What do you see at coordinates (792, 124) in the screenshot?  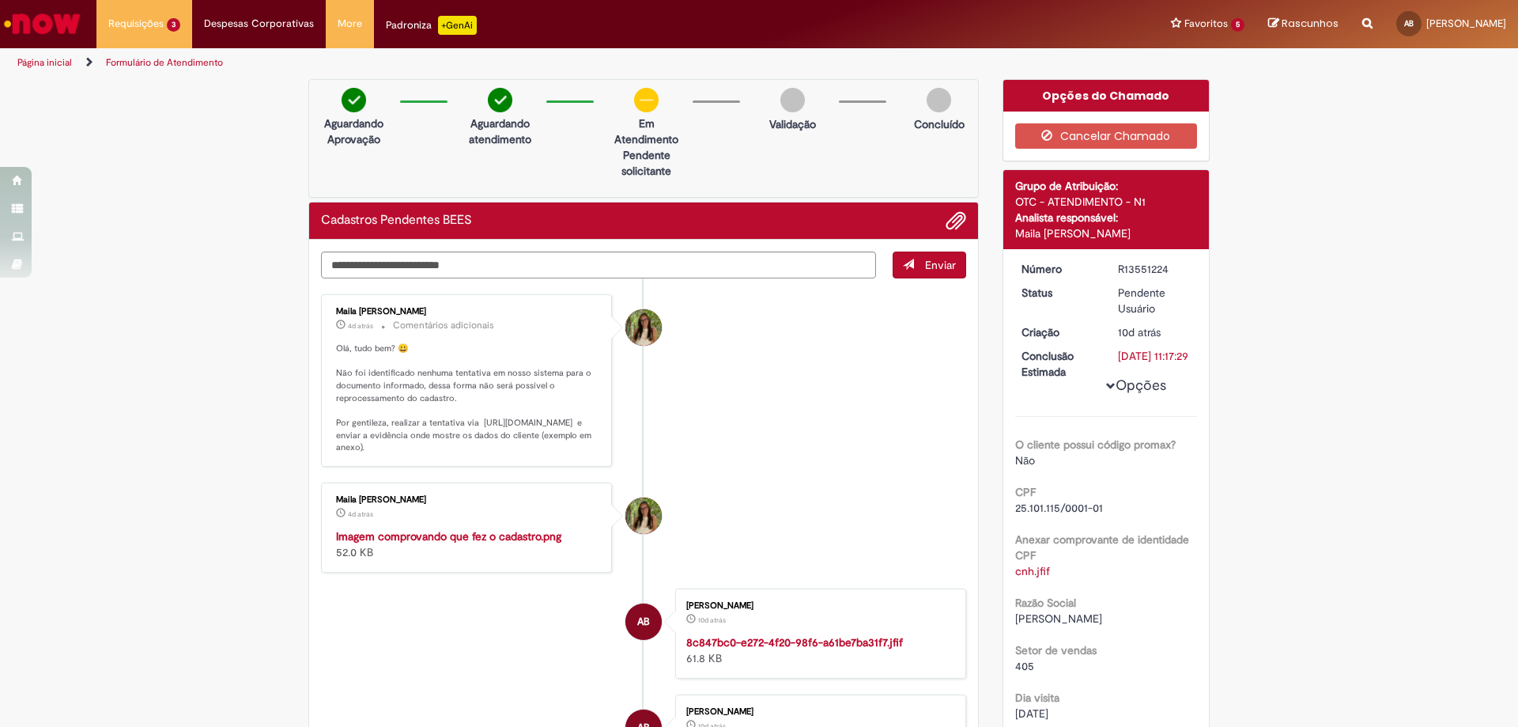 I see `p: Validação` at bounding box center [792, 124].